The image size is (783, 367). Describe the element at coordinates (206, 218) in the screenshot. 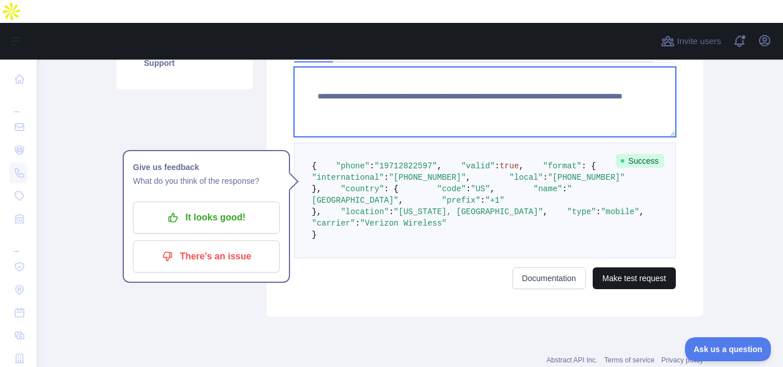

I see `button: It looks good!` at that location.